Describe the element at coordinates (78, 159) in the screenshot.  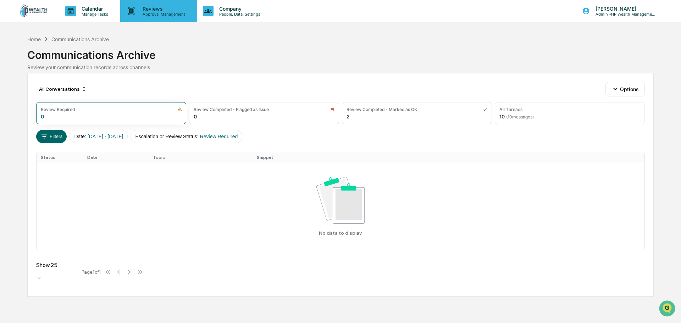
I see `span: Pylon` at that location.